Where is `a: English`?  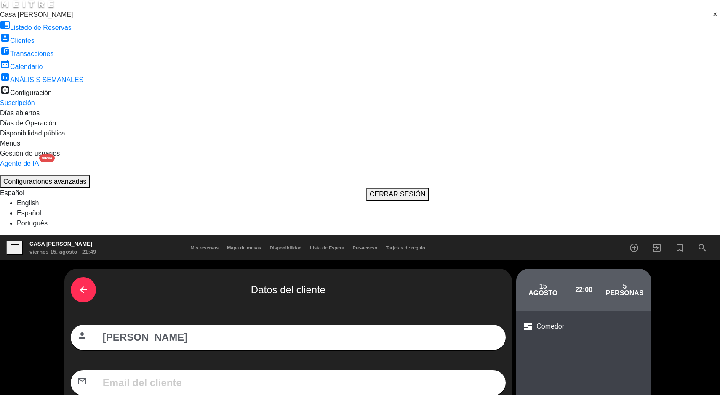
a: English is located at coordinates (28, 203).